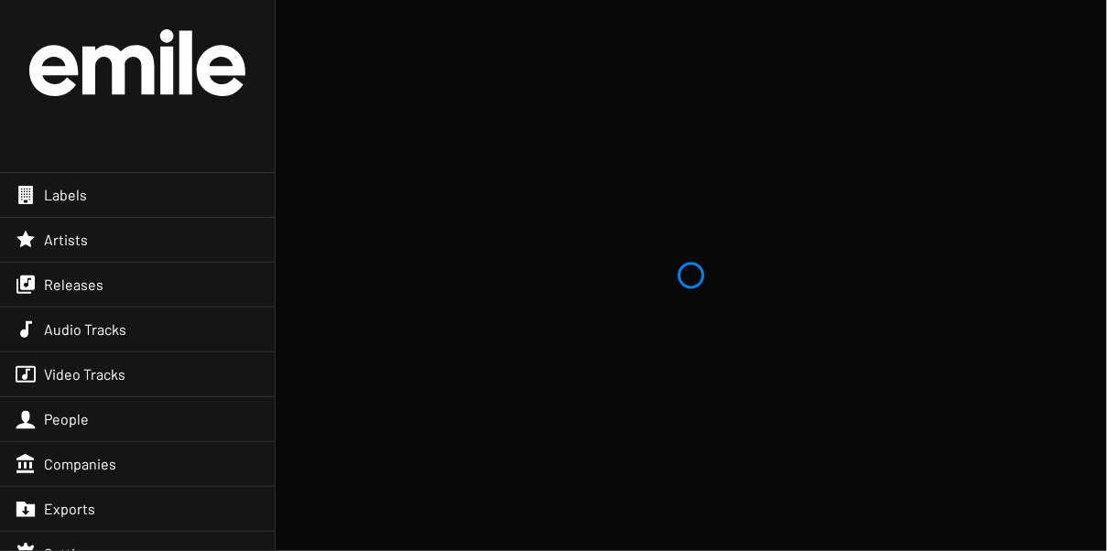 Image resolution: width=1107 pixels, height=551 pixels. What do you see at coordinates (65, 195) in the screenshot?
I see `span: Labels` at bounding box center [65, 195].